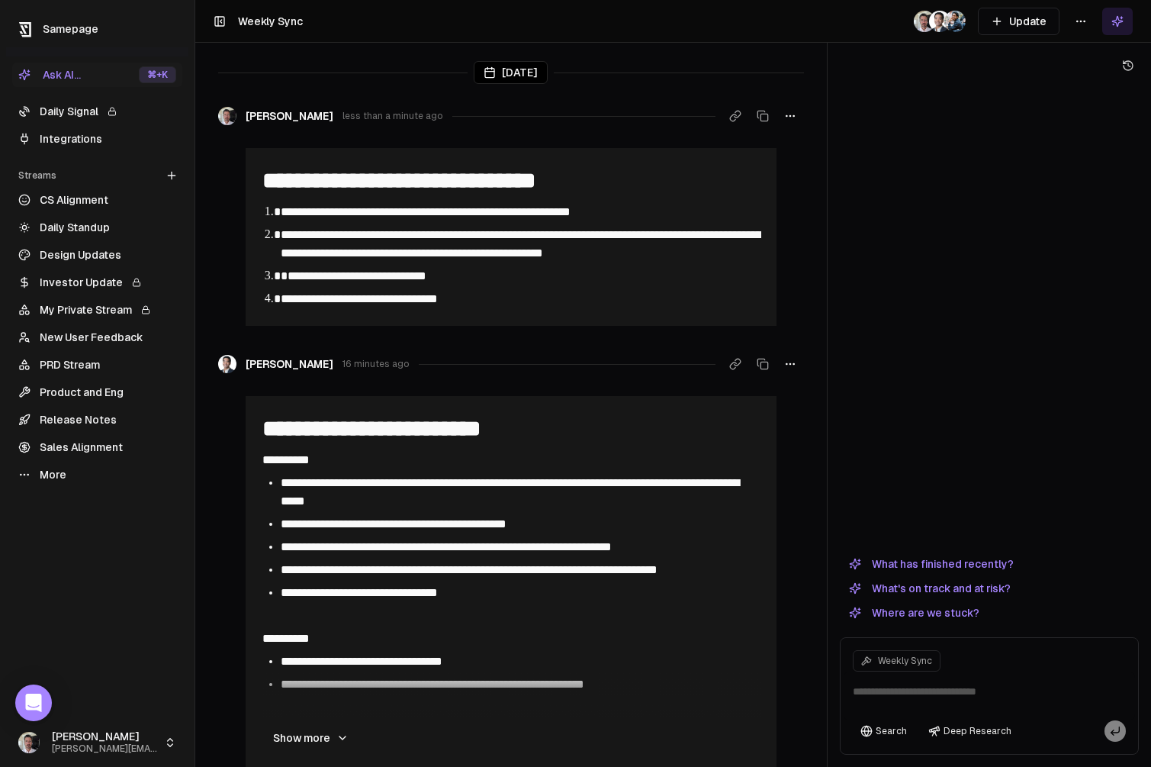 The height and width of the screenshot is (767, 1151). What do you see at coordinates (97, 227) in the screenshot?
I see `a: Daily Standup` at bounding box center [97, 227].